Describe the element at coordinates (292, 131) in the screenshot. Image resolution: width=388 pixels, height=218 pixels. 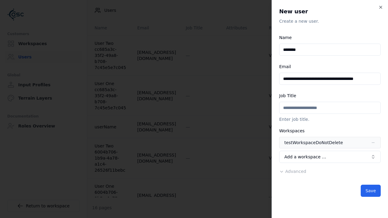
I see `label: Workspaces` at that location.